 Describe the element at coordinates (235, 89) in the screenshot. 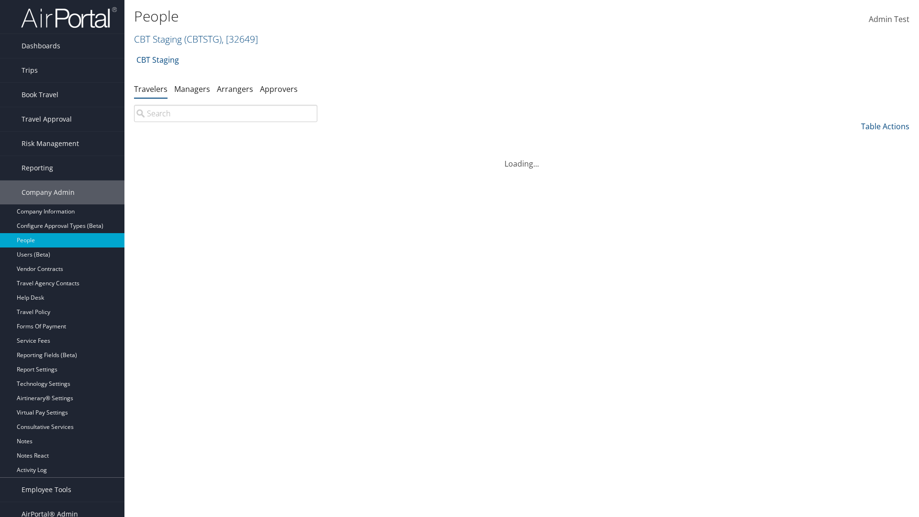

I see `a: Arrangers` at that location.